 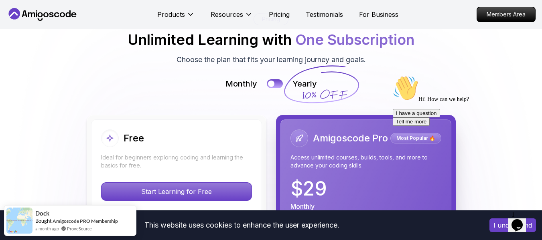 What do you see at coordinates (42, 214) in the screenshot?
I see `span: Dock` at bounding box center [42, 214].